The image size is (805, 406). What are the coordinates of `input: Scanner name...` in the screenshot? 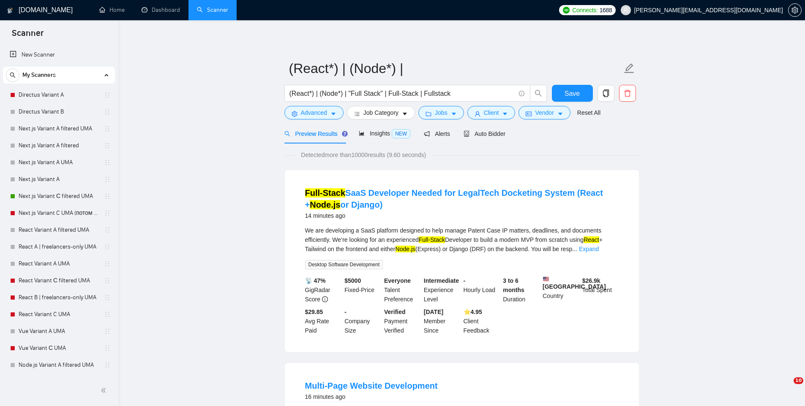 It's located at (455, 68).